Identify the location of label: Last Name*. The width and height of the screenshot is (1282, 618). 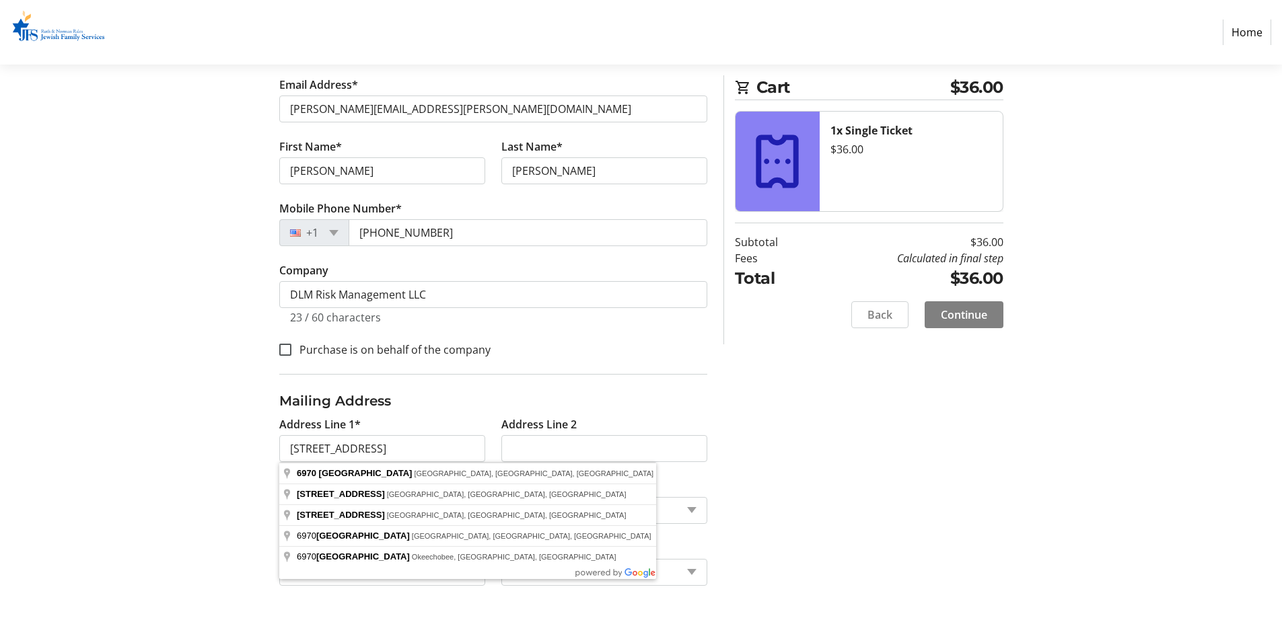
(532, 147).